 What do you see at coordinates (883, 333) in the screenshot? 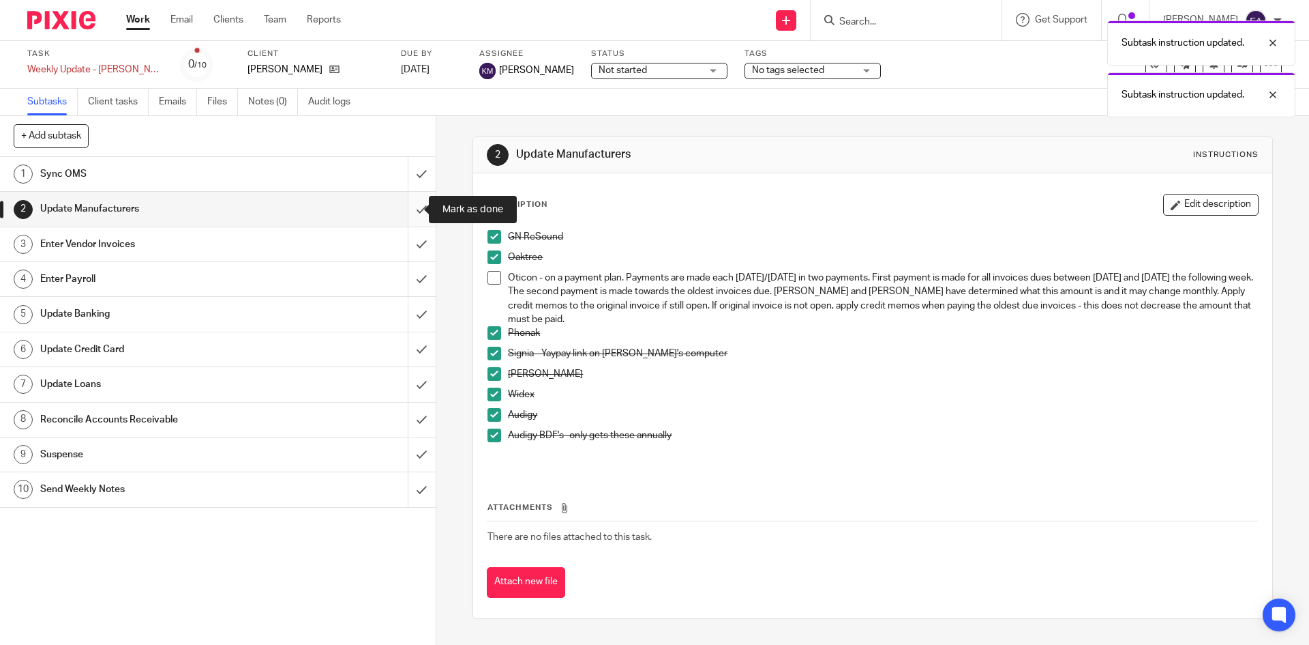
I see `p: Phonak` at bounding box center [883, 333].